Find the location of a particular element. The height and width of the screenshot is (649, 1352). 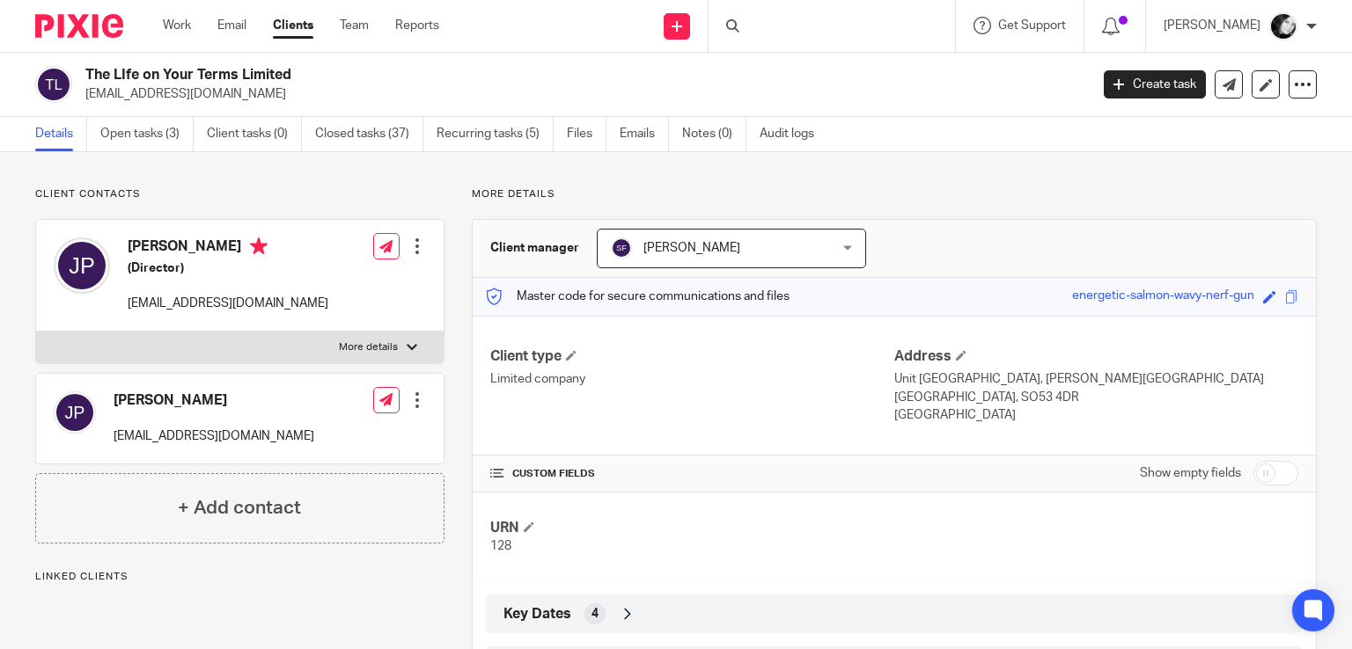

h4: + Add contact is located at coordinates (239, 508).